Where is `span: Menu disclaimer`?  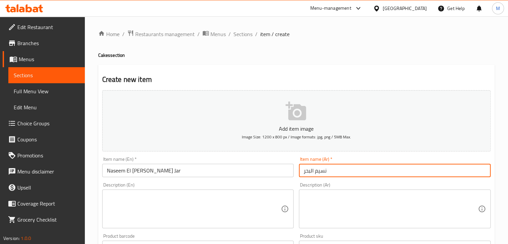
span: Menu disclaimer is located at coordinates (48, 171).